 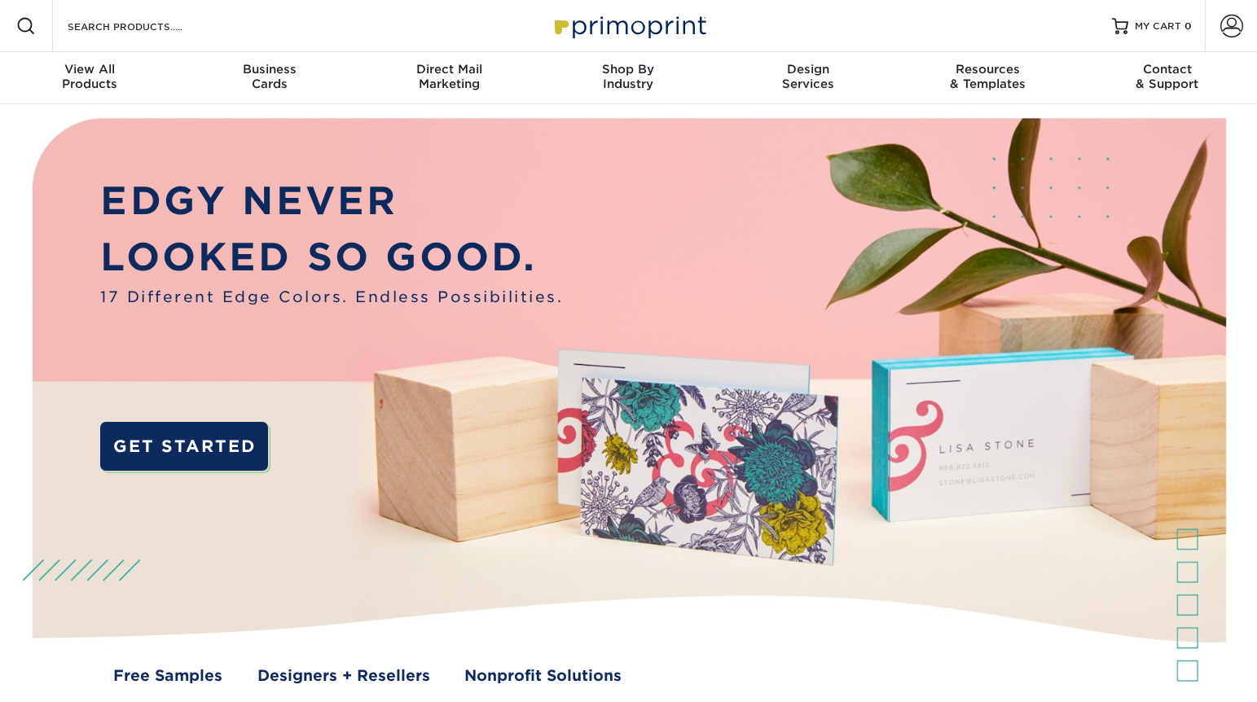 I want to click on p: EDGY NEVER, so click(x=332, y=200).